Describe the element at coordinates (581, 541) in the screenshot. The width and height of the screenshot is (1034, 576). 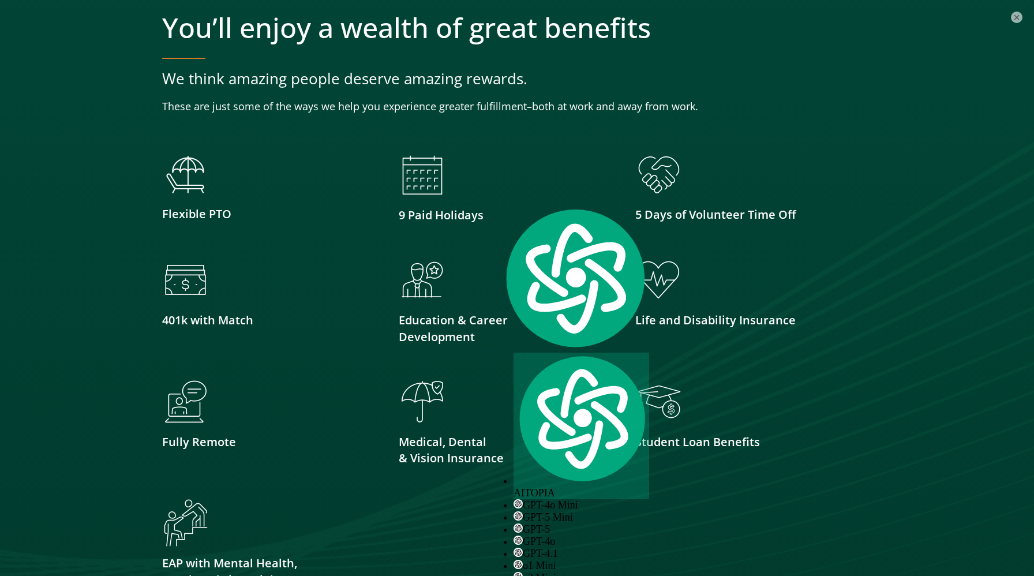
I see `div: GPT-4o` at that location.